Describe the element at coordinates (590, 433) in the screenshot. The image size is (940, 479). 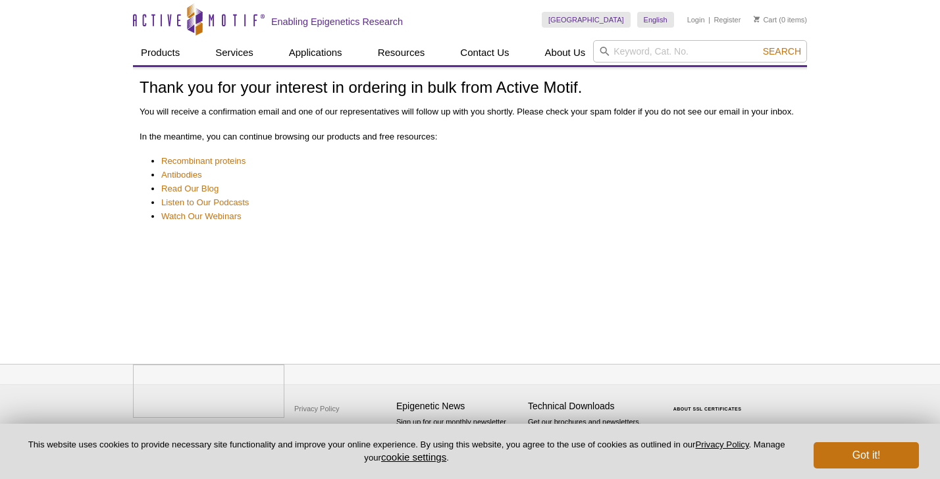
I see `p: Get our brochures and newsletters, or request them by mail.` at that location.